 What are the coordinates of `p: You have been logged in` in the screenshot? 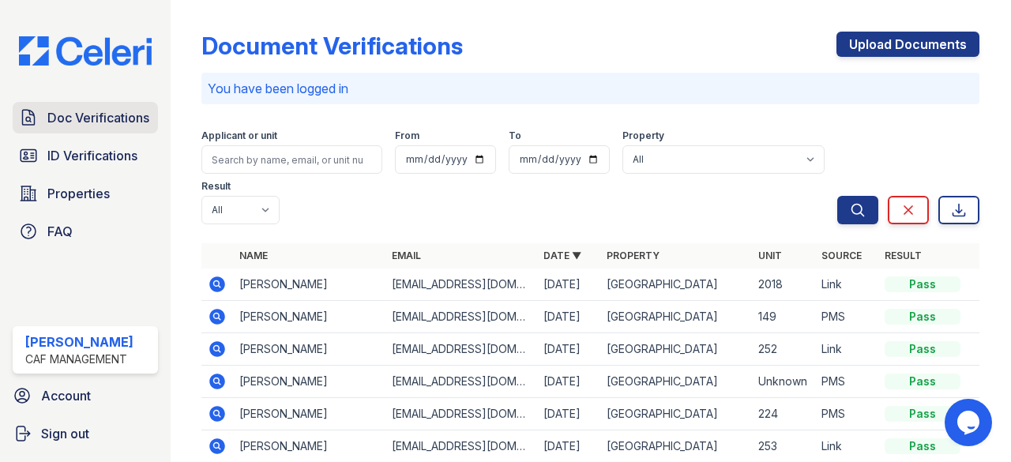 It's located at (590, 88).